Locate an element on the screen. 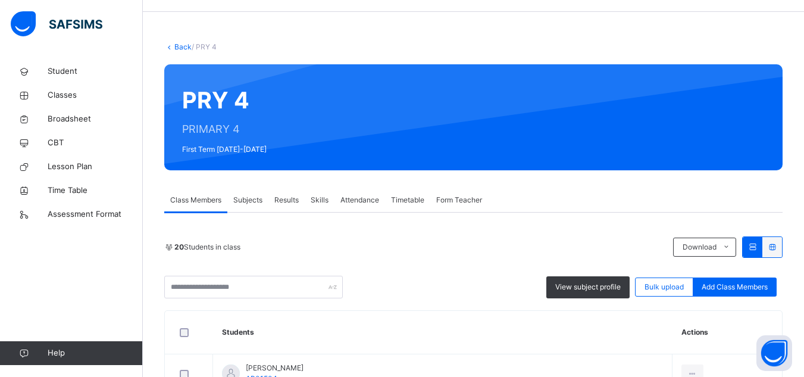  span: Attendance is located at coordinates (359, 200).